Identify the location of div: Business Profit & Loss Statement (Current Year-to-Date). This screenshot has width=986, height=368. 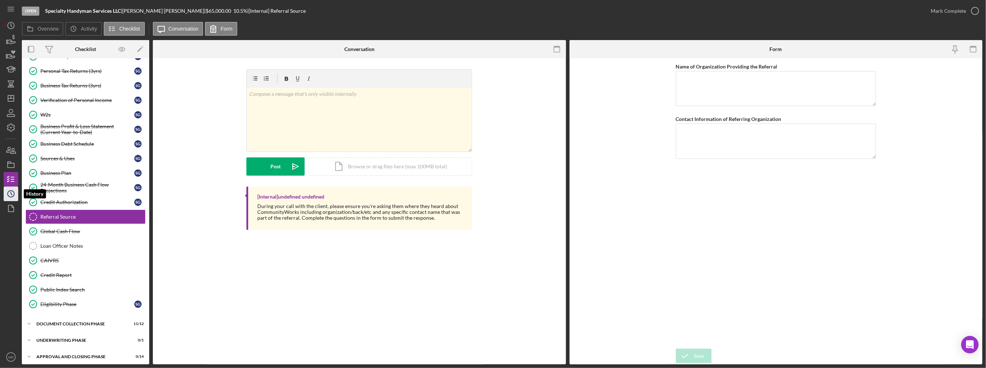
(87, 129).